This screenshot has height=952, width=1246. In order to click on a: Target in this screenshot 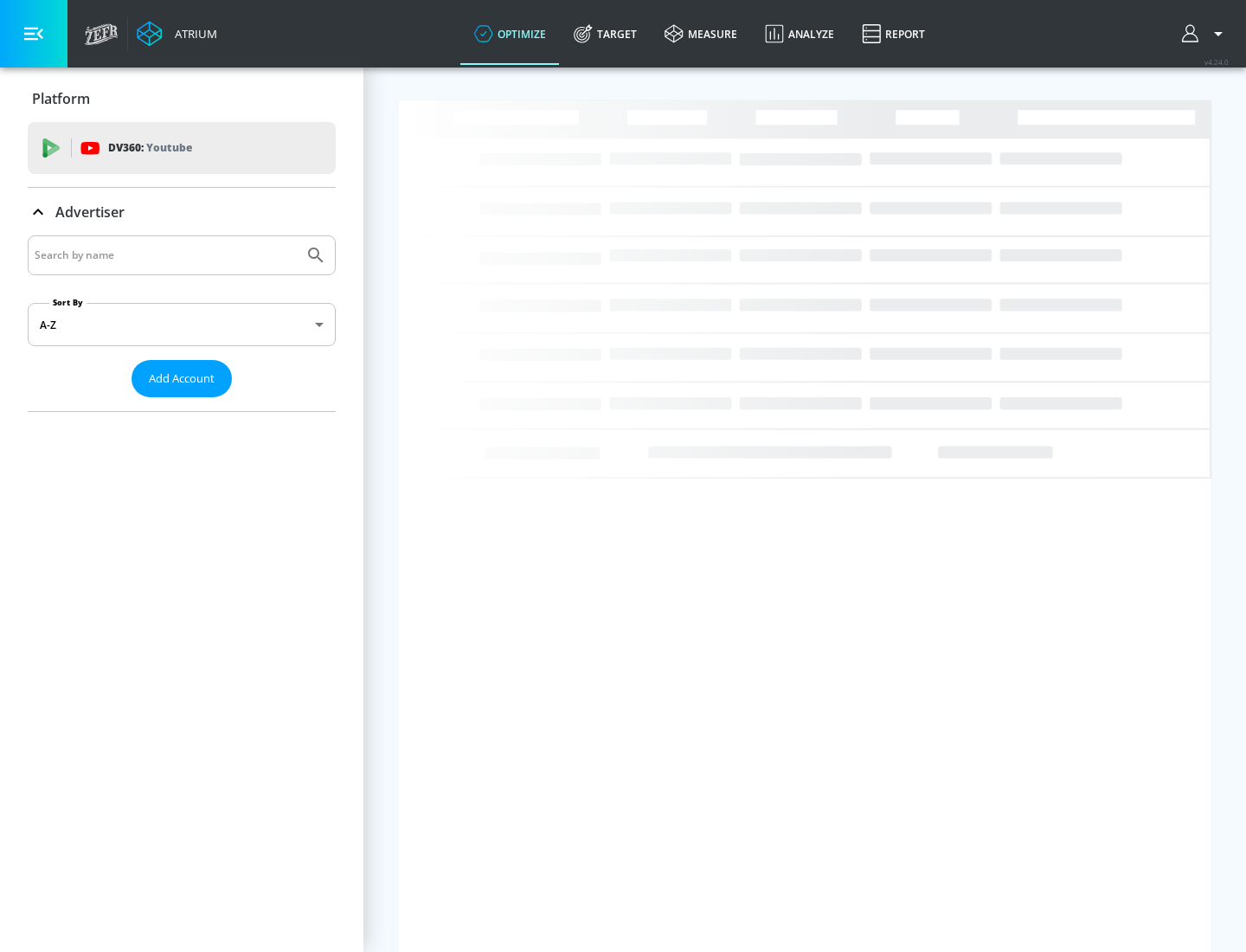, I will do `click(605, 33)`.